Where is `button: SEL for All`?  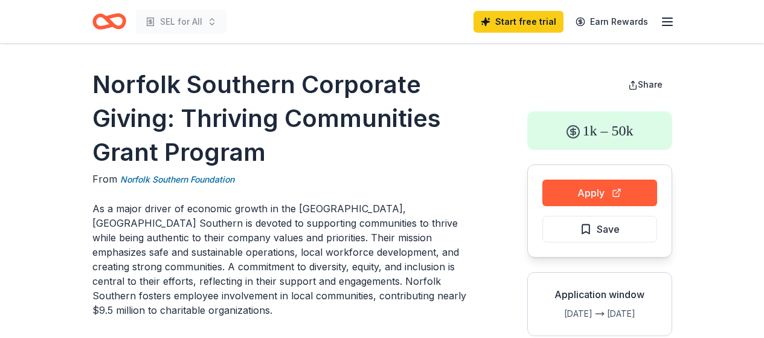
button: SEL for All is located at coordinates (181, 22).